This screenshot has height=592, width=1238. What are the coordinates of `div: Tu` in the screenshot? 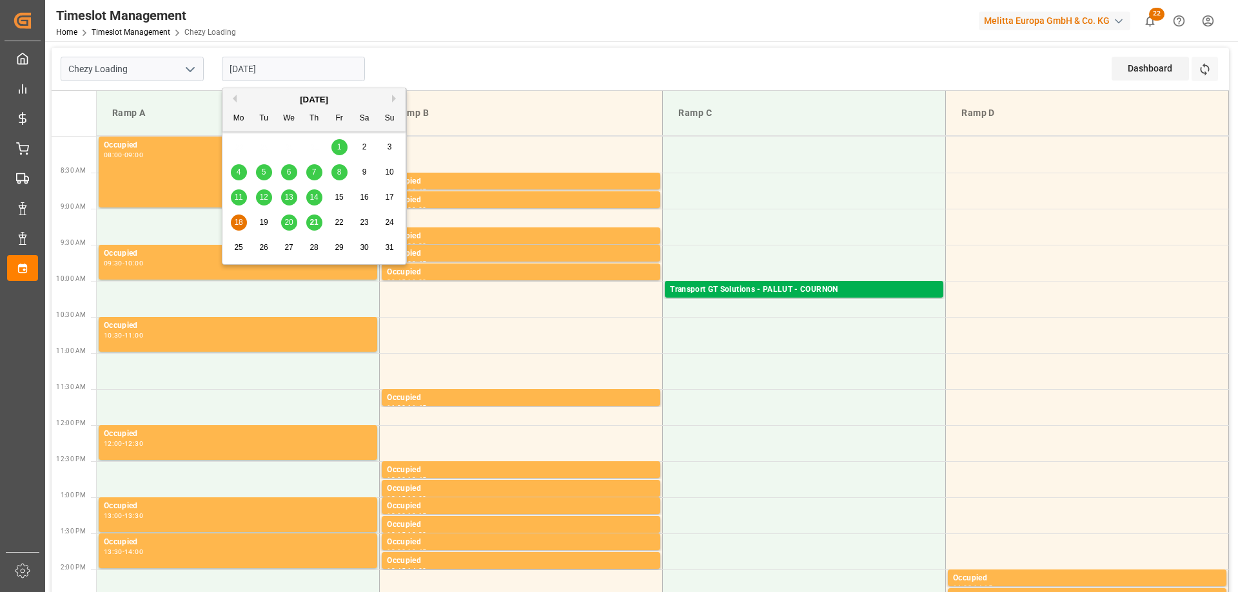 It's located at (264, 119).